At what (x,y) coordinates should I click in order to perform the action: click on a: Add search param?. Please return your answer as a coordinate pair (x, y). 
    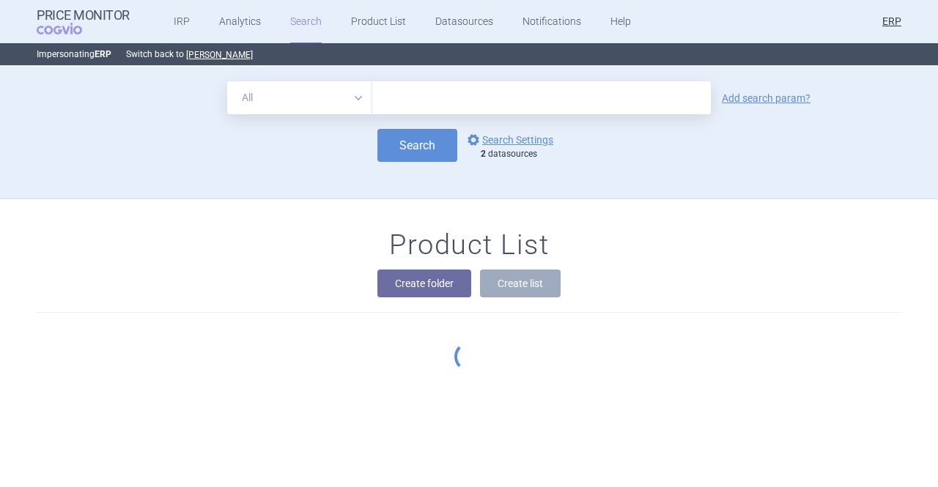
    Looking at the image, I should click on (766, 98).